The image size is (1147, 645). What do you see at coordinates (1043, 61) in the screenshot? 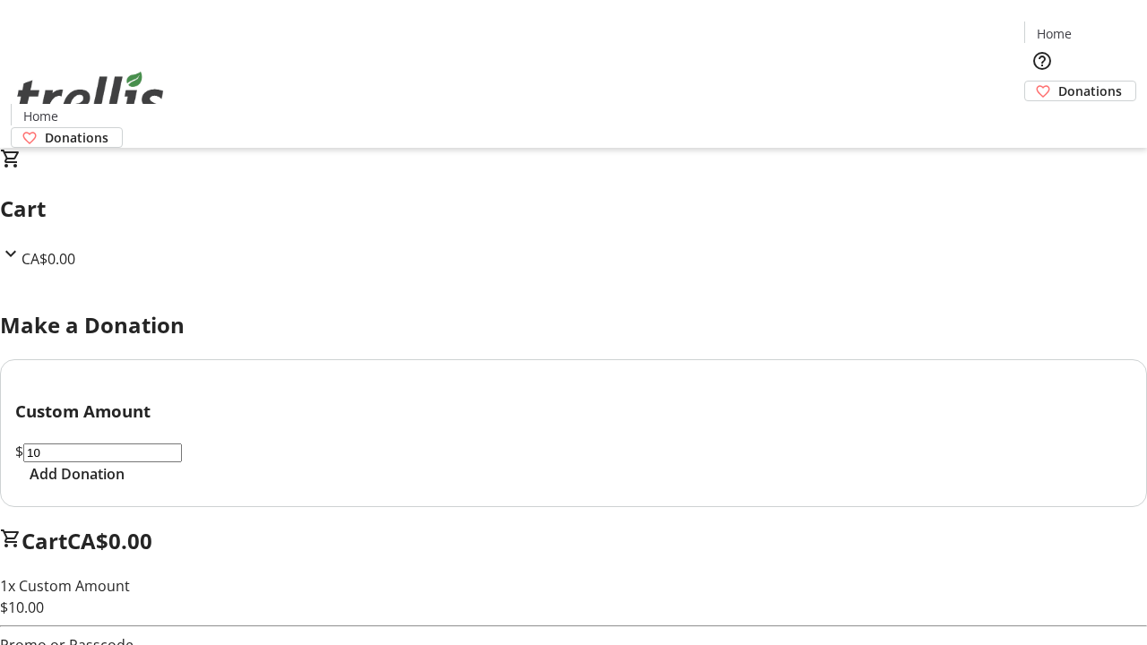
I see `button: Help` at bounding box center [1043, 61].